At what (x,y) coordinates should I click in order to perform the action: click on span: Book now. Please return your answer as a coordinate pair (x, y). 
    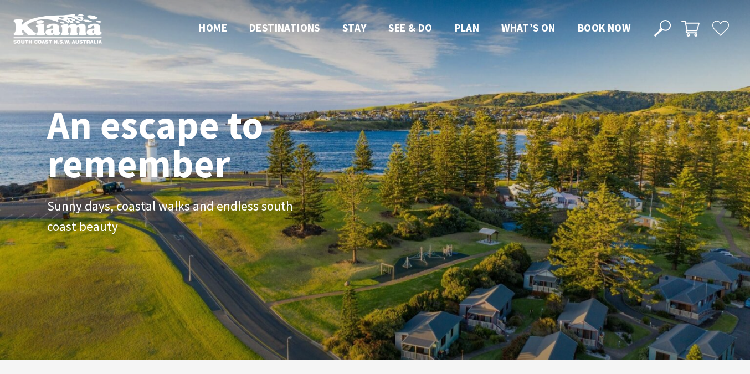
    Looking at the image, I should click on (603, 28).